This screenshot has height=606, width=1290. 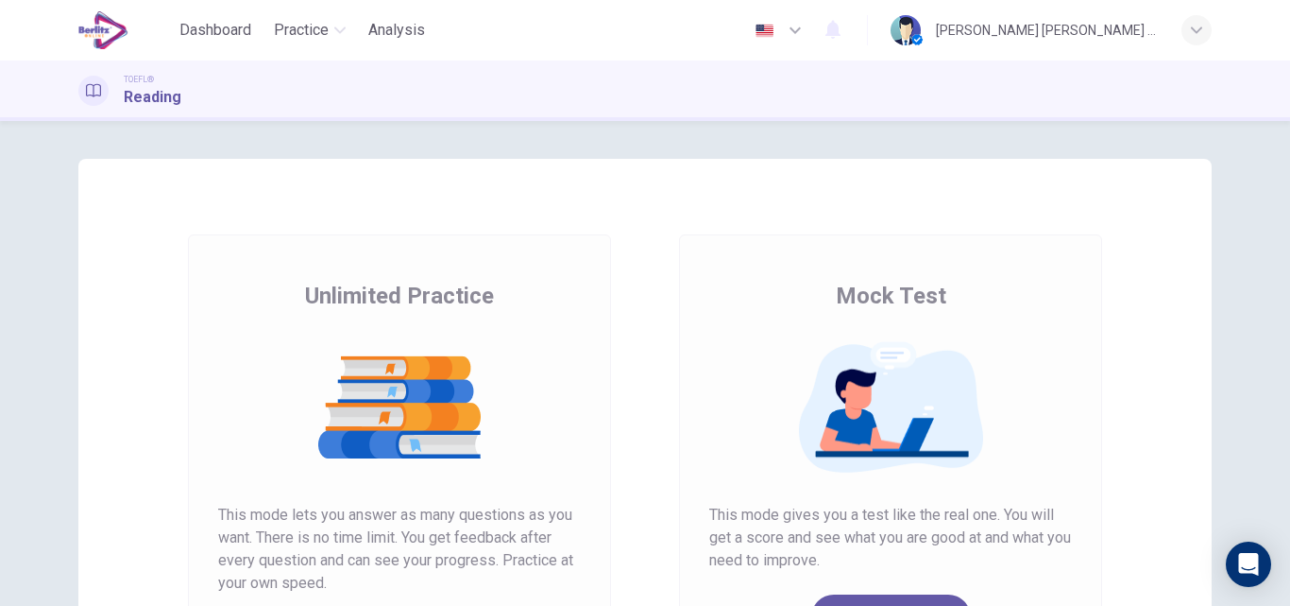 What do you see at coordinates (400, 296) in the screenshot?
I see `span: Unlimited Practice` at bounding box center [400, 296].